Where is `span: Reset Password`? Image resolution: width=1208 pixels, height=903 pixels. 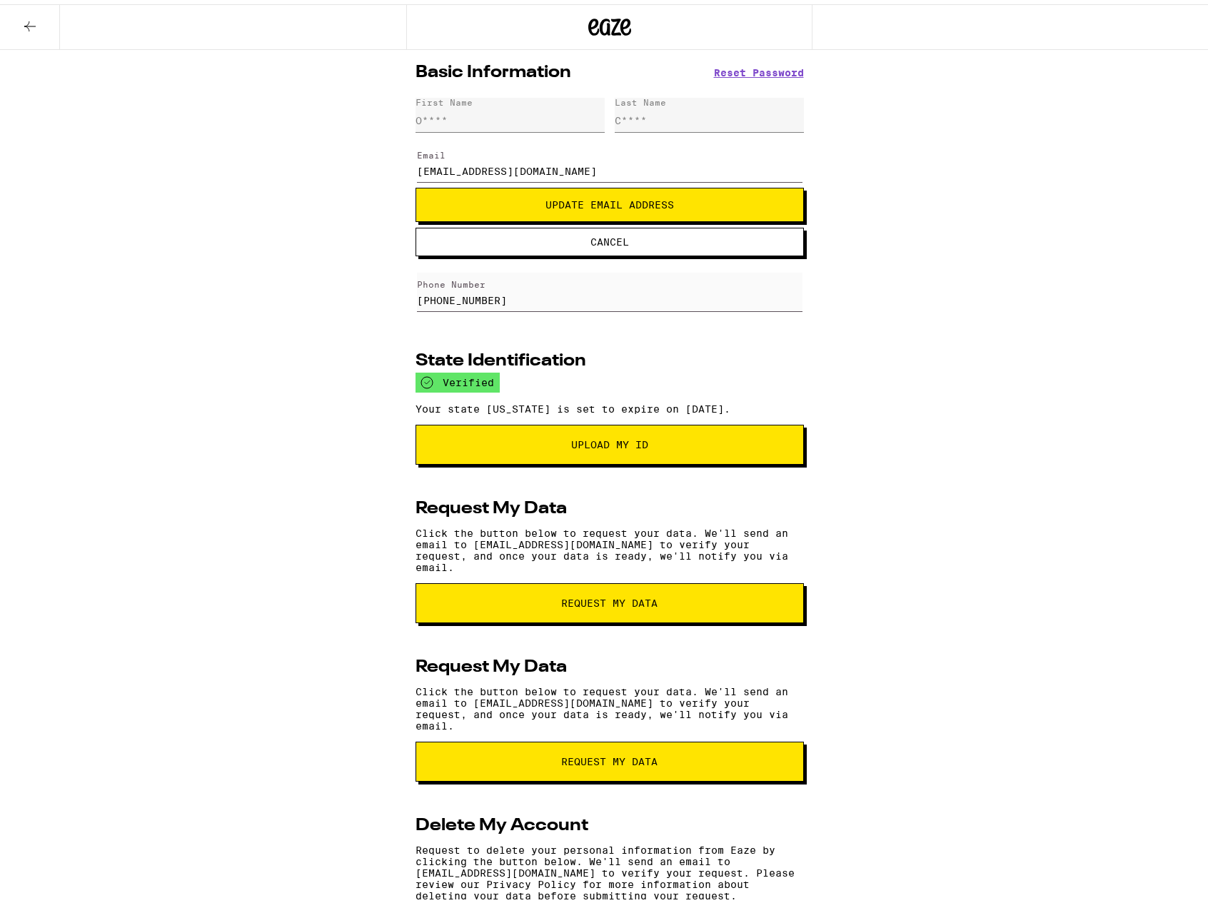 span: Reset Password is located at coordinates (759, 69).